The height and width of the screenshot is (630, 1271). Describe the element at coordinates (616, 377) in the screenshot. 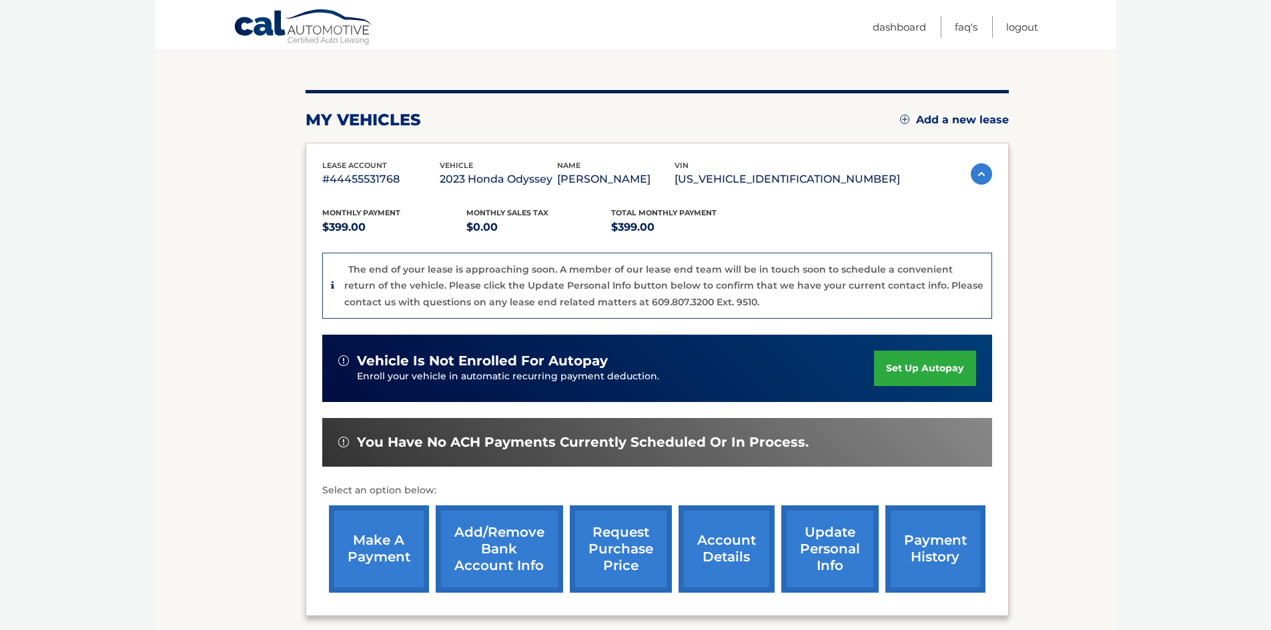

I see `p: Enroll your vehicle in automatic recurring payment deduction.` at that location.